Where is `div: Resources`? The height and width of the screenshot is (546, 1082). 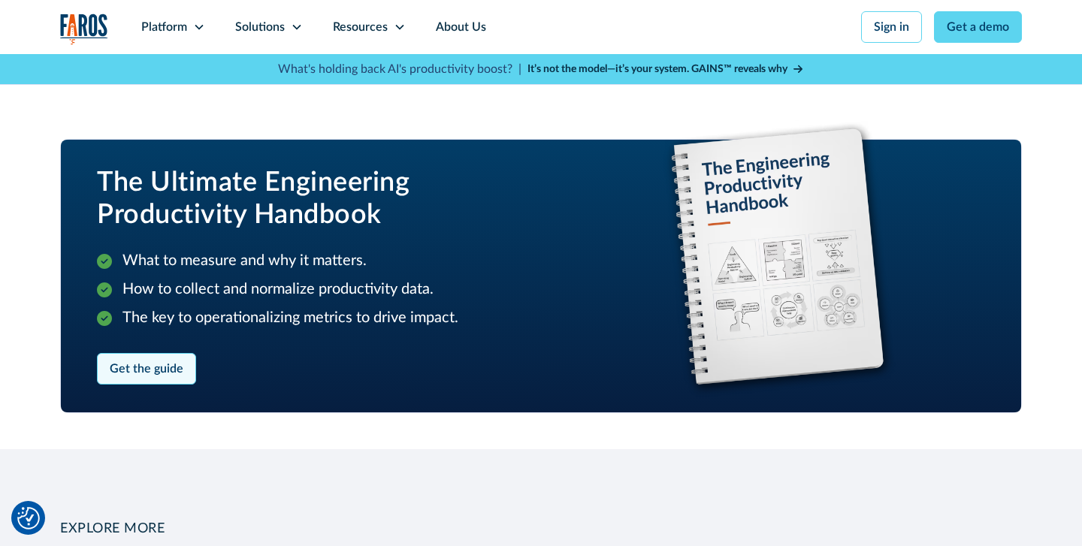
div: Resources is located at coordinates (360, 27).